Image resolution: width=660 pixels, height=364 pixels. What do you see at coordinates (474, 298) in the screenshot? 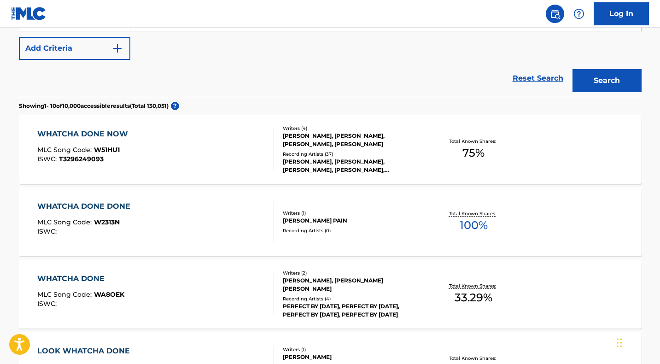
I see `span: 33.29 %` at bounding box center [474, 298].